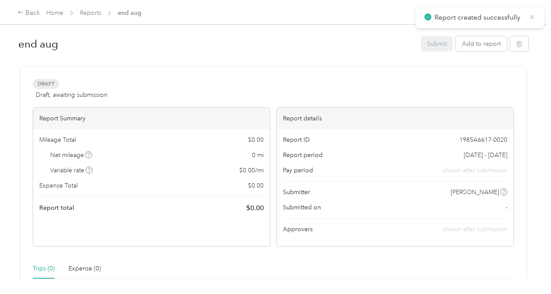  What do you see at coordinates (55, 13) in the screenshot?
I see `a: Home` at bounding box center [55, 13].